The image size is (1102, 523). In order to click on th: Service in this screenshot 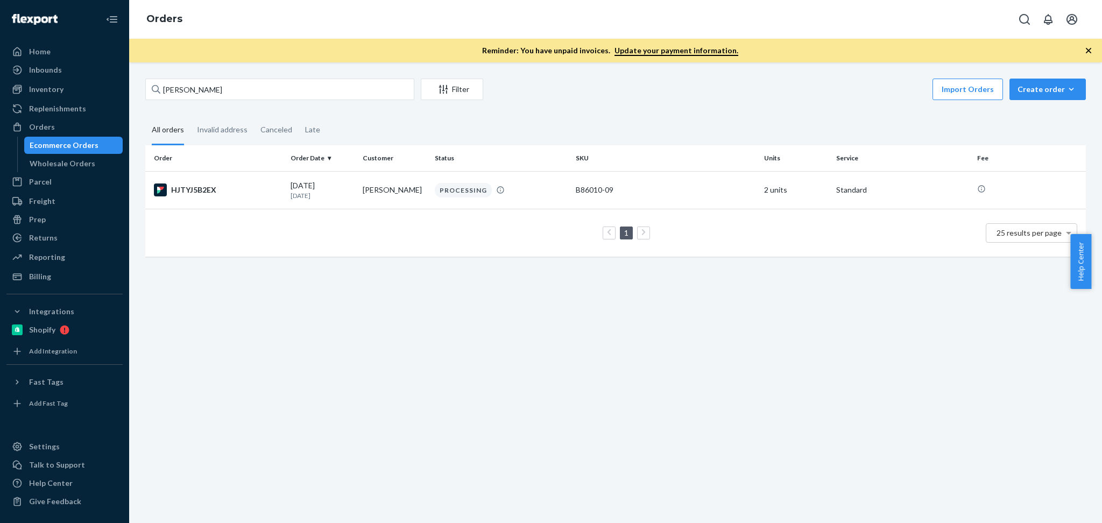, I will do `click(903, 158)`.